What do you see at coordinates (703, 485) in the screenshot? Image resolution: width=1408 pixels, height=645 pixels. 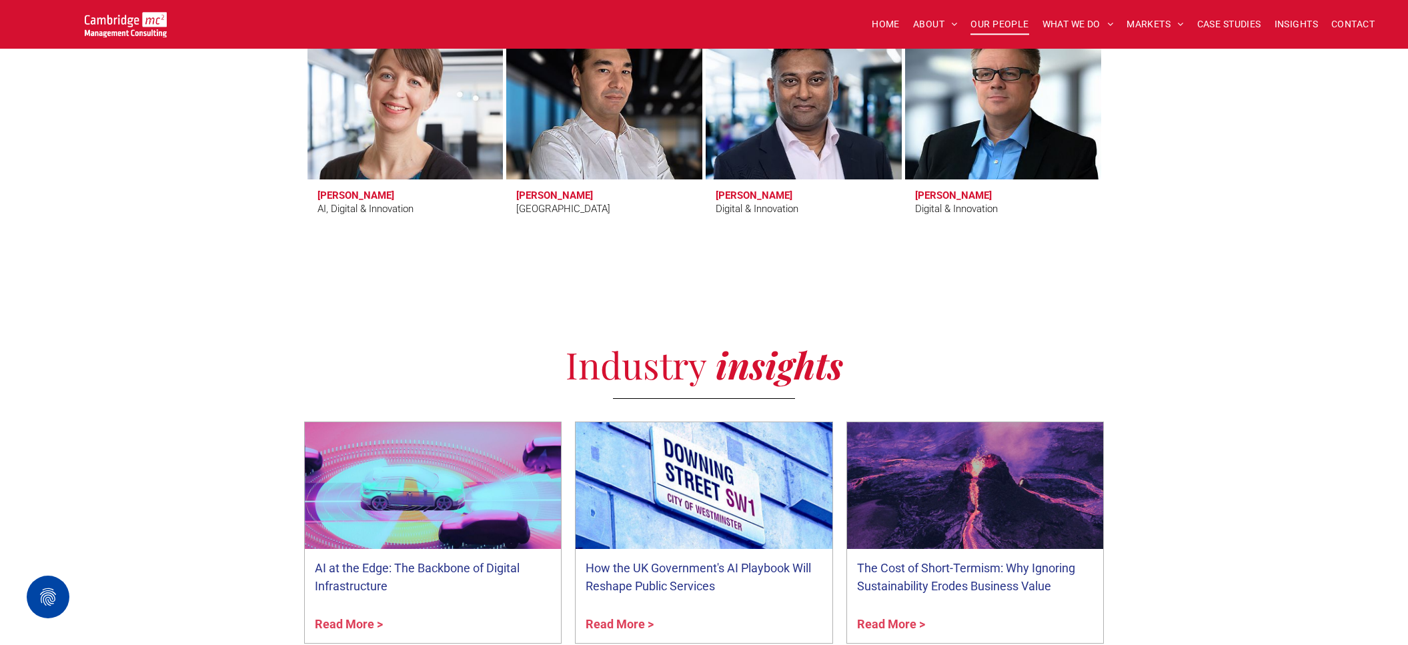 I see `a: A close-up of the Downing St sign` at bounding box center [703, 485].